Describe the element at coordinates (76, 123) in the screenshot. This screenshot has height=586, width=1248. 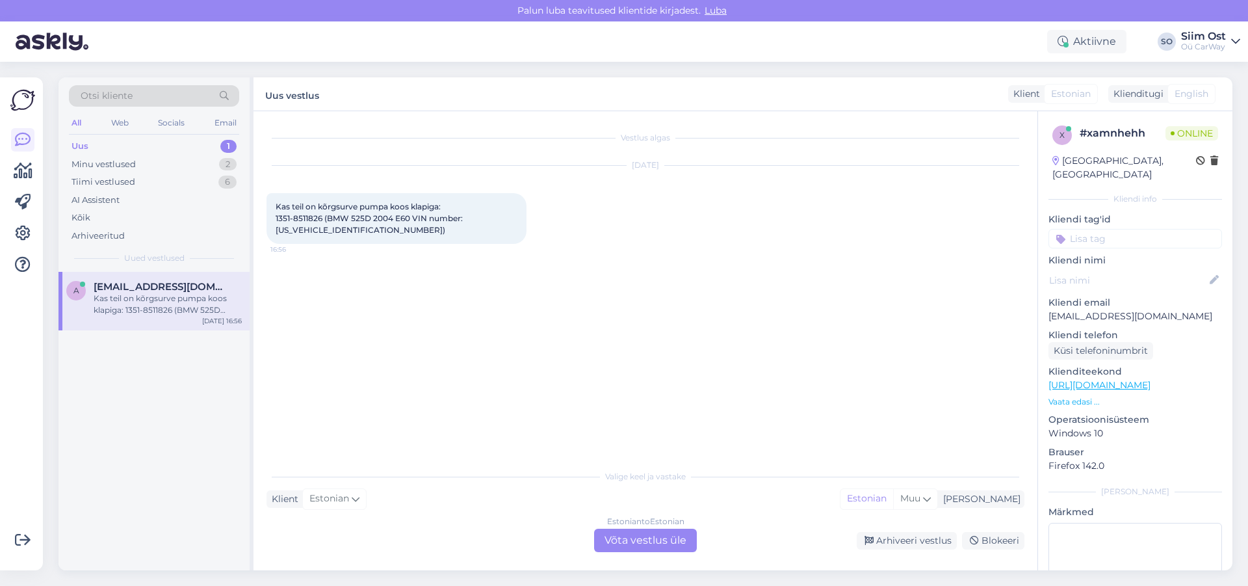
I see `div: All` at that location.